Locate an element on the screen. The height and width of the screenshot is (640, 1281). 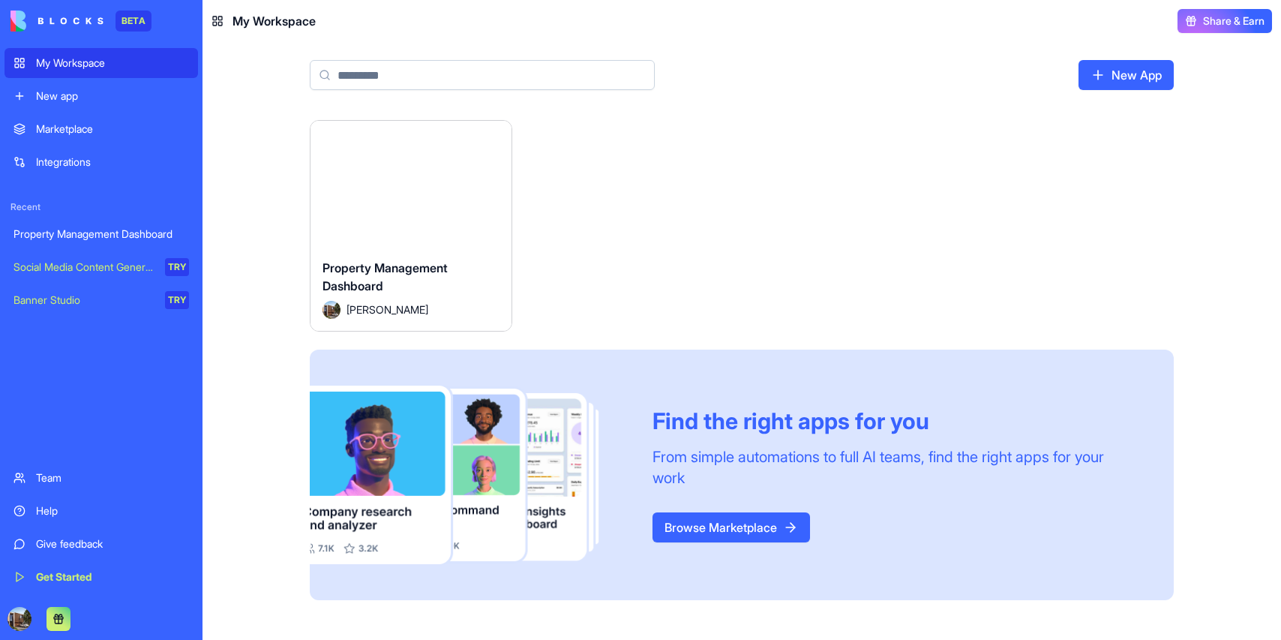
a: Property Management Dashboard is located at coordinates (101, 234).